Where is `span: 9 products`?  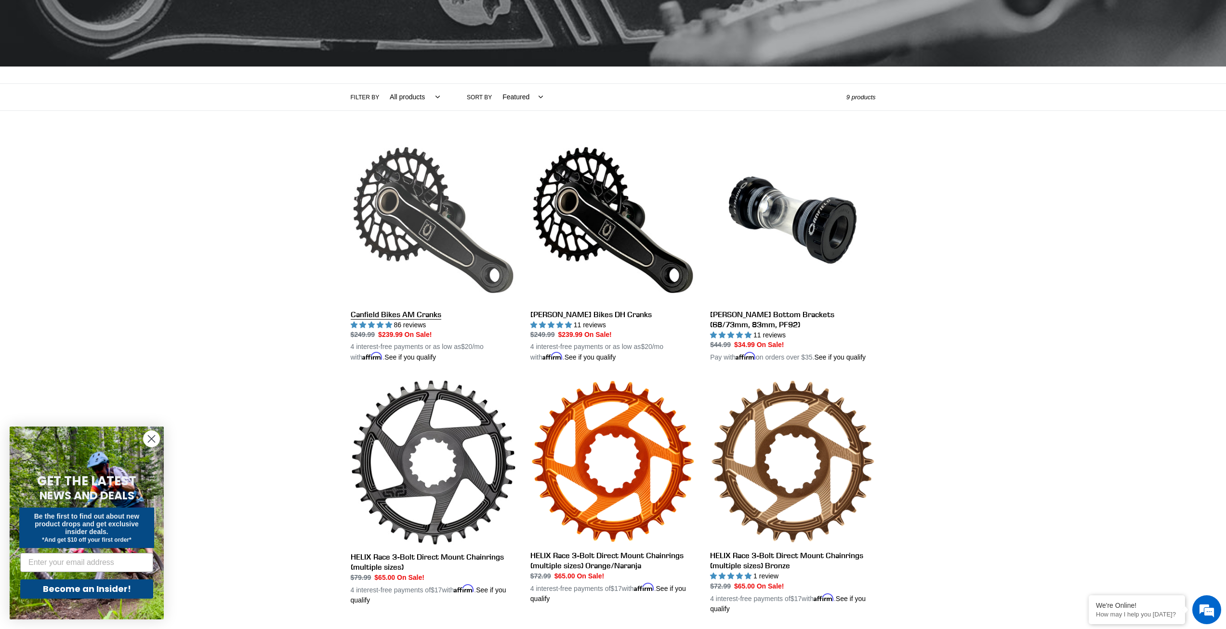 span: 9 products is located at coordinates (861, 97).